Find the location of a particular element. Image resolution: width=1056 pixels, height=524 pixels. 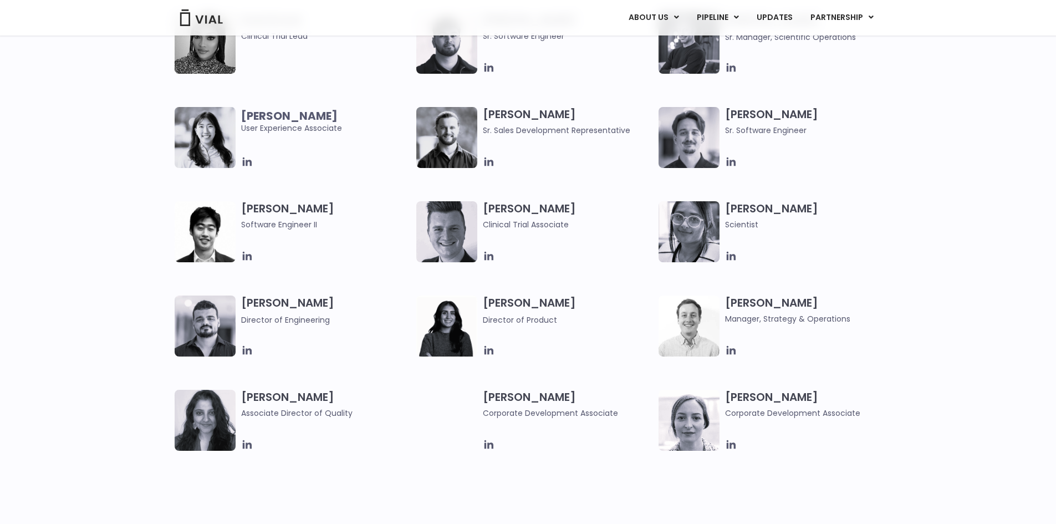

a: PIPELINEMenu Toggle is located at coordinates (718, 18).